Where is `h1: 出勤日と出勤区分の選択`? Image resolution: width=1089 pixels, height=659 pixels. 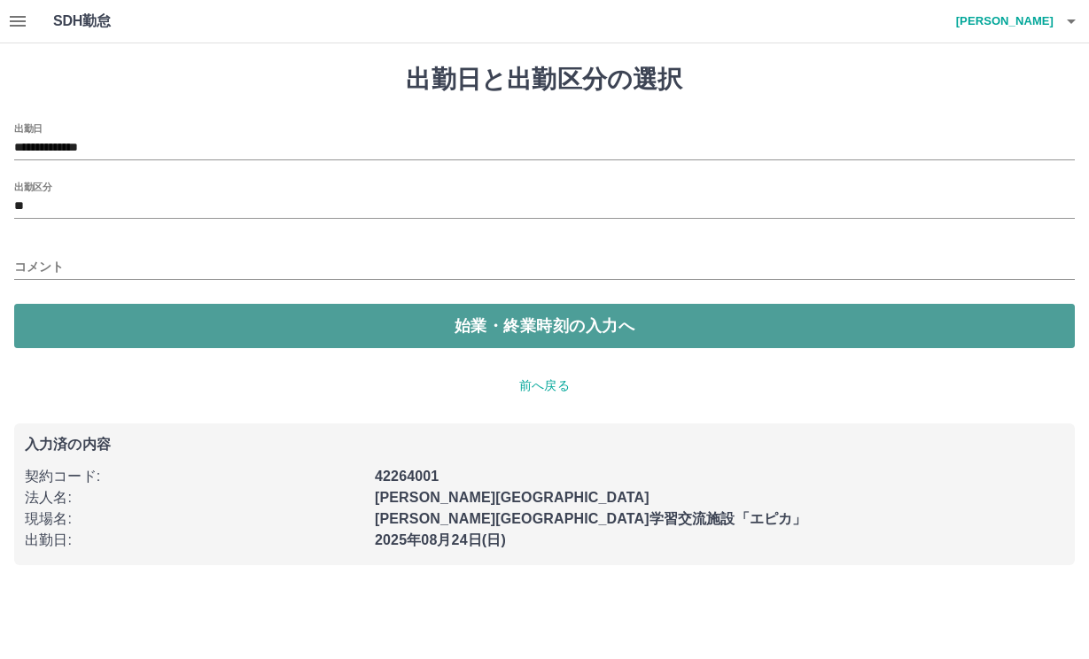 h1: 出勤日と出勤区分の選択 is located at coordinates (544, 80).